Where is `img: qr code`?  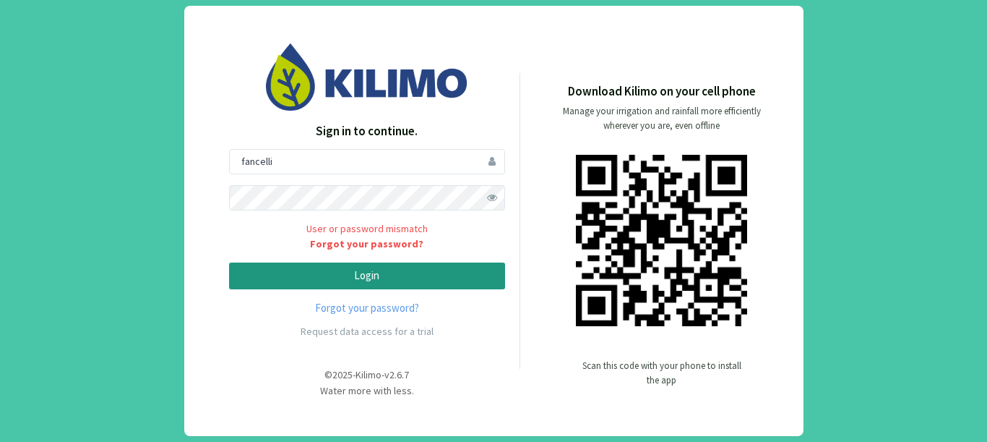 img: qr code is located at coordinates (661, 240).